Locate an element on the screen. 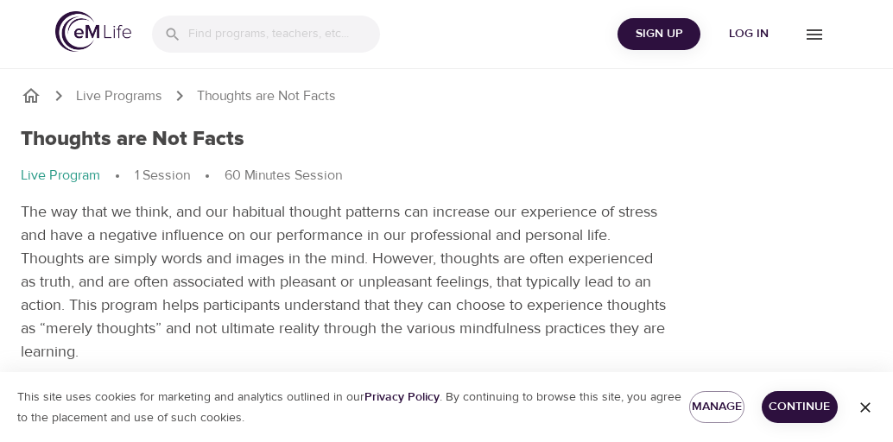 Image resolution: width=893 pixels, height=442 pixels. b: Privacy Policy is located at coordinates (401, 397).